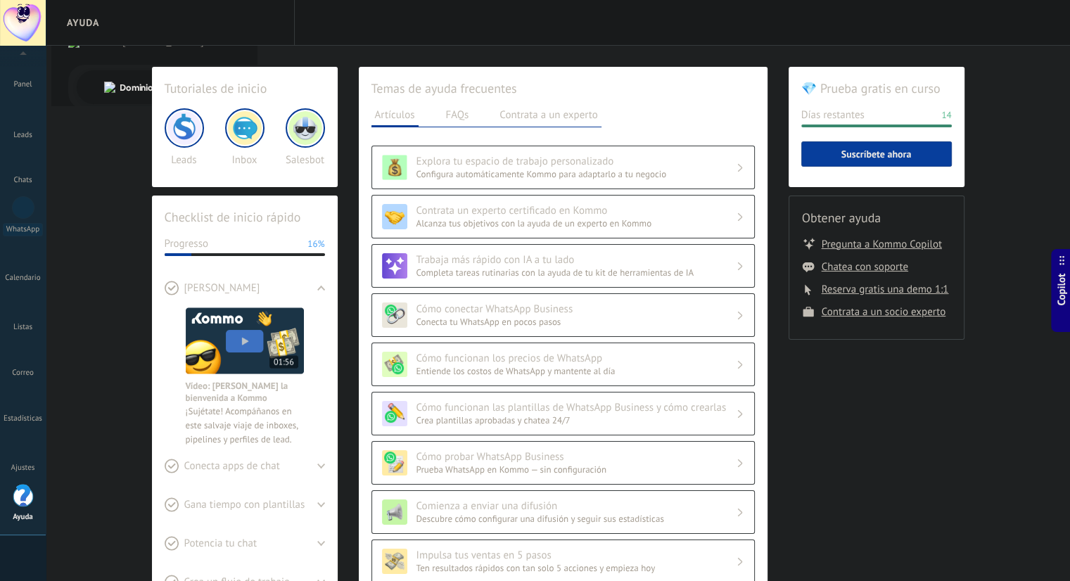  I want to click on span: Progresso, so click(186, 244).